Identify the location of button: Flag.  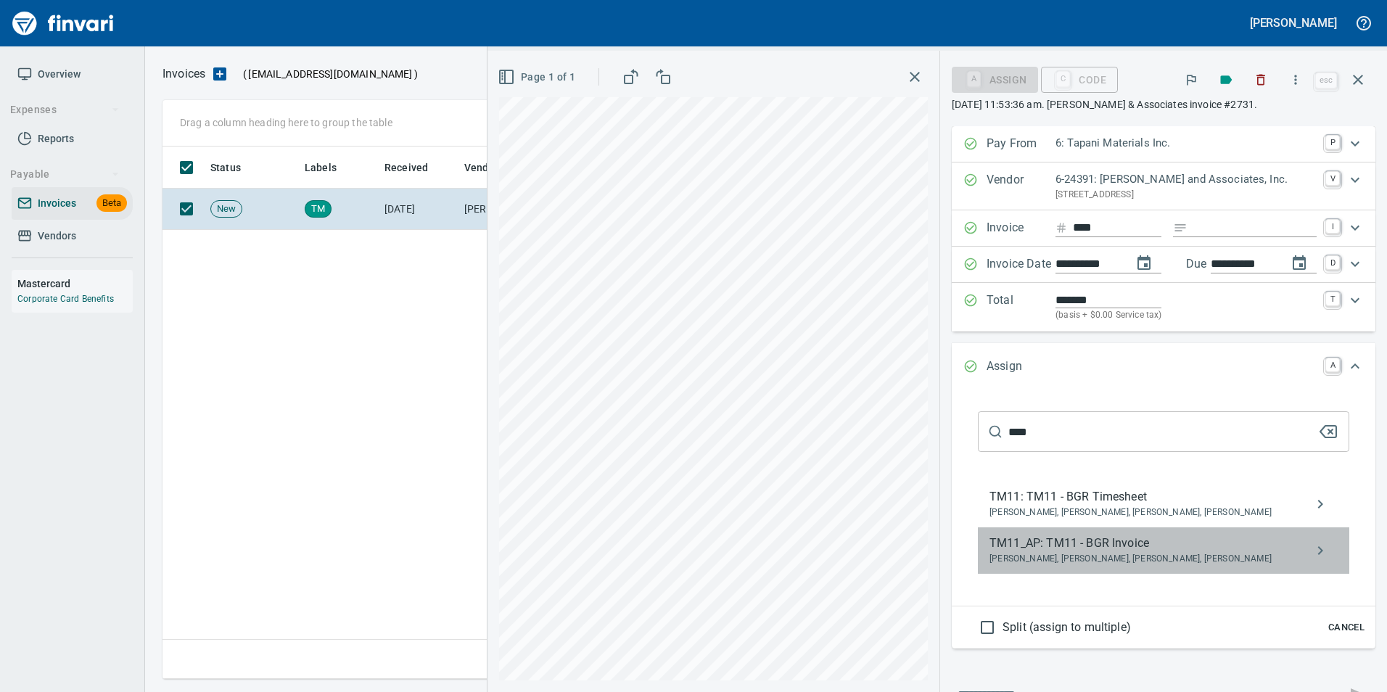
(1191, 80).